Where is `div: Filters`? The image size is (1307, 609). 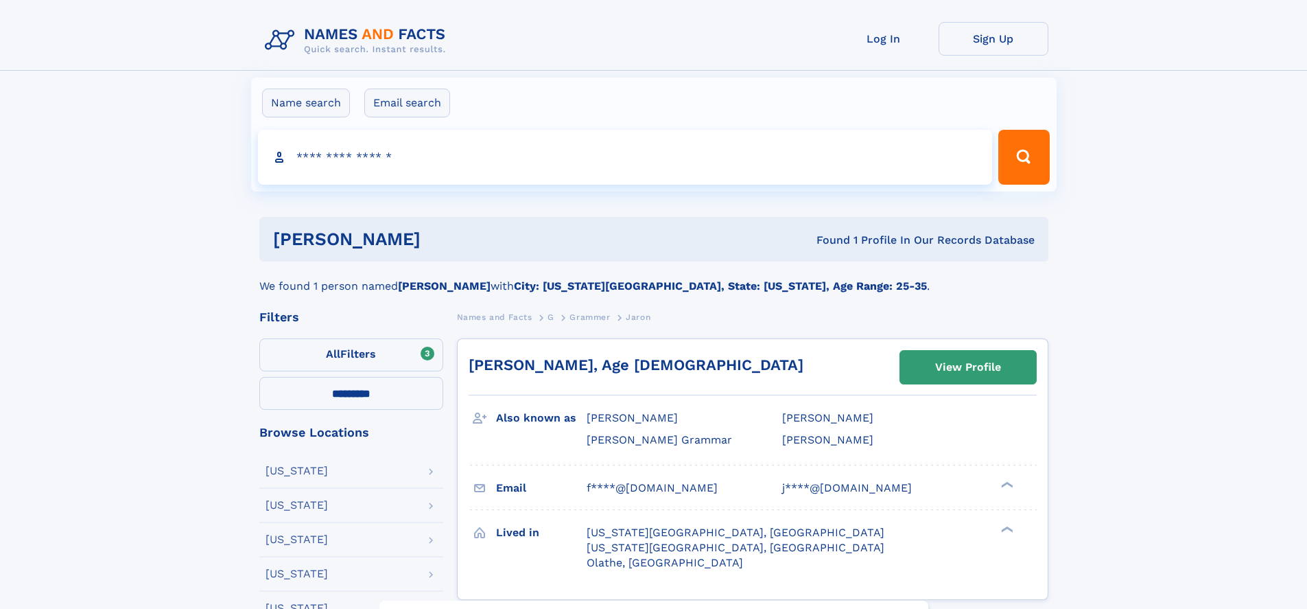
div: Filters is located at coordinates (351, 317).